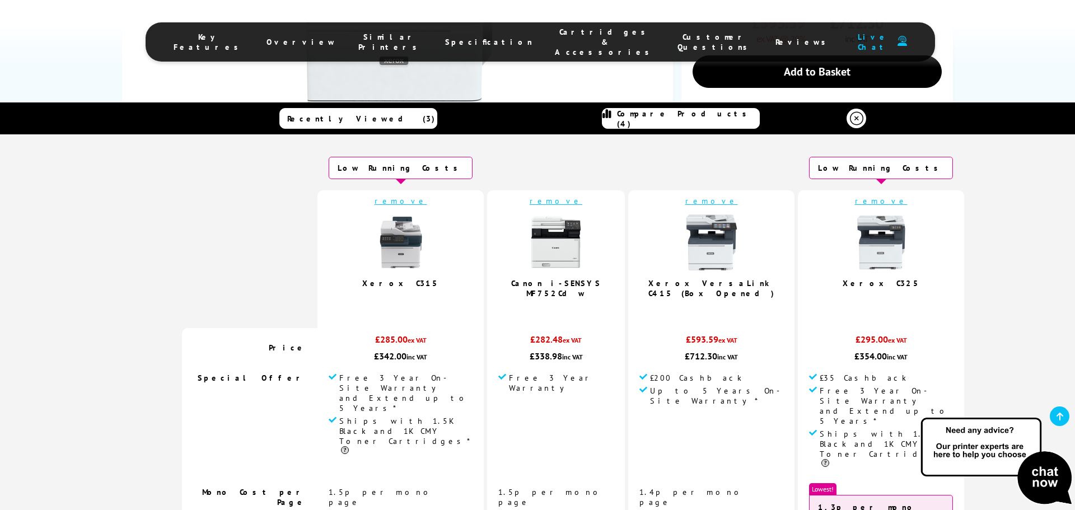 The image size is (1075, 510). I want to click on div: £342.00, so click(400, 356).